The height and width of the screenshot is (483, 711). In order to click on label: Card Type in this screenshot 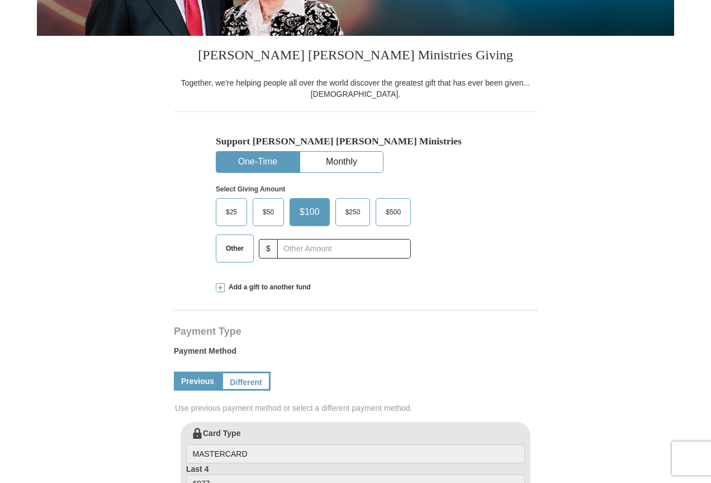, I will do `click(356, 445)`.